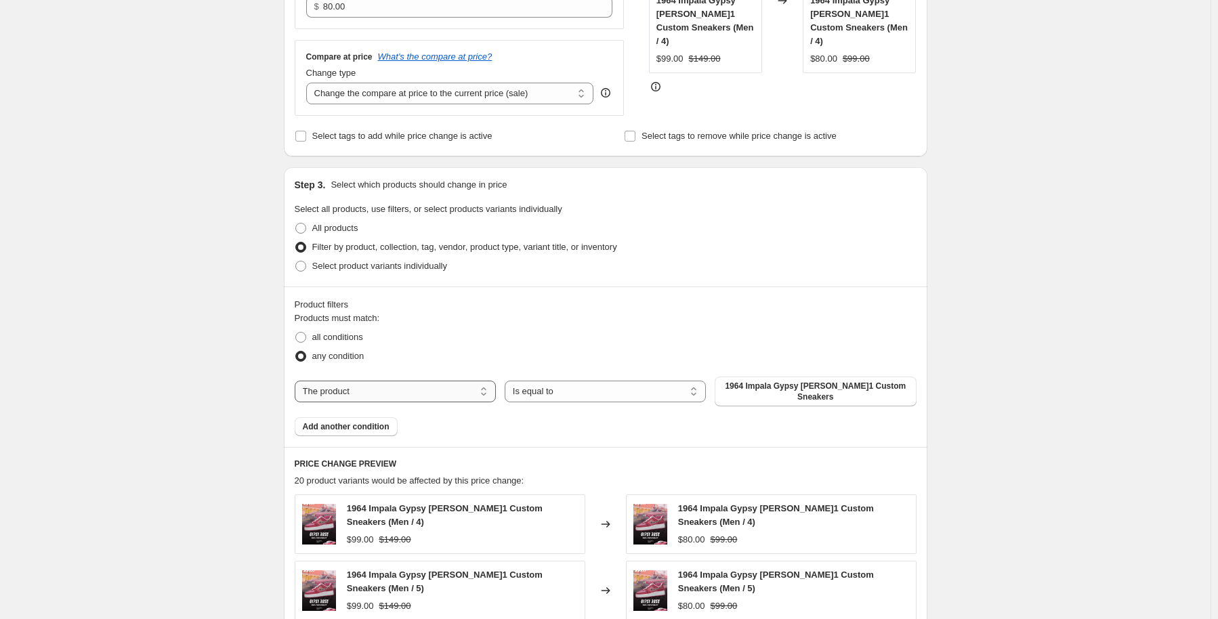 Image resolution: width=1218 pixels, height=619 pixels. I want to click on div: Product filters, so click(606, 305).